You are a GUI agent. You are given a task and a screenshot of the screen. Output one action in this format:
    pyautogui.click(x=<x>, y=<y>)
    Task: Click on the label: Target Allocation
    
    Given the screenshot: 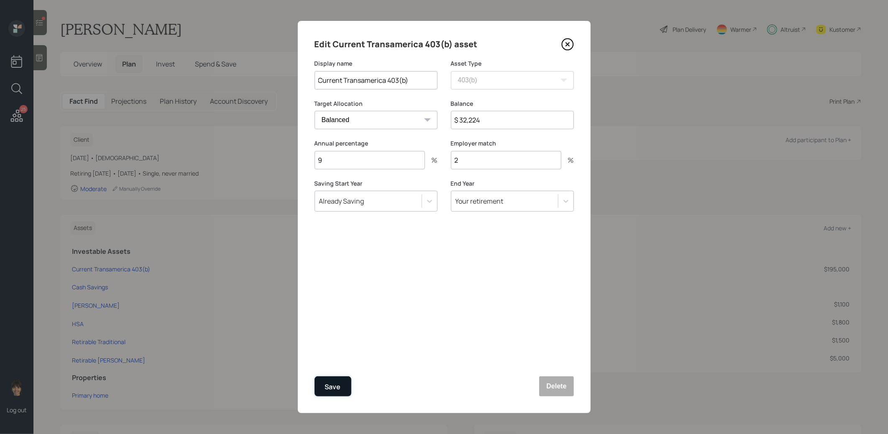 What is the action you would take?
    pyautogui.click(x=376, y=104)
    